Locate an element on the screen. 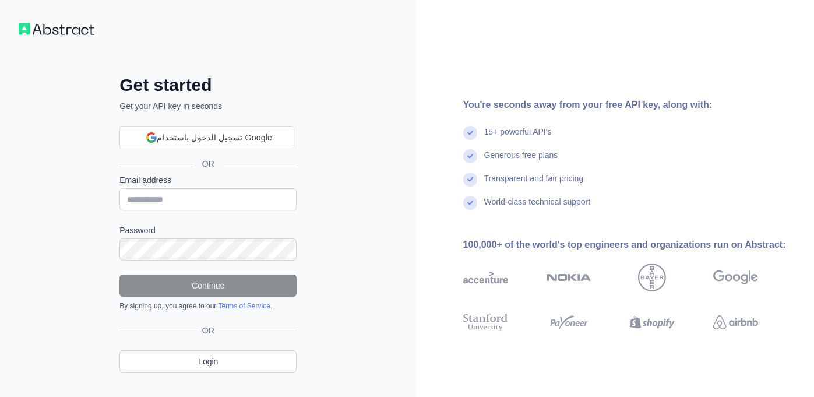 This screenshot has height=397, width=814. a: Terms of Service is located at coordinates (243, 306).